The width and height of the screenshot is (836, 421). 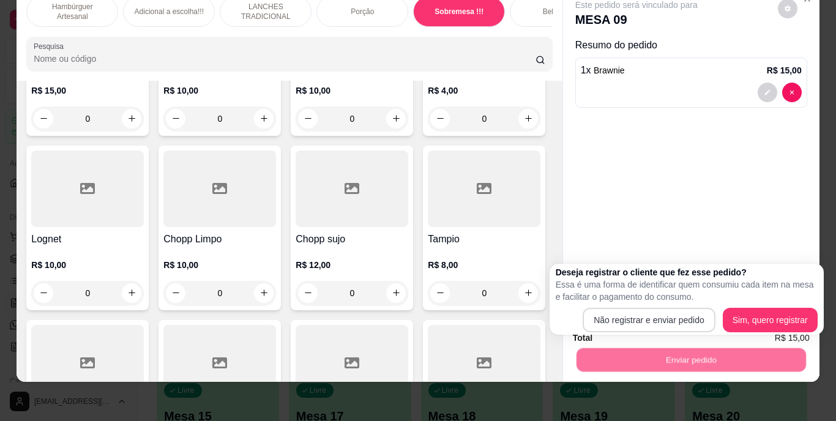 What do you see at coordinates (609, 70) in the screenshot?
I see `span: Brawnie` at bounding box center [609, 70].